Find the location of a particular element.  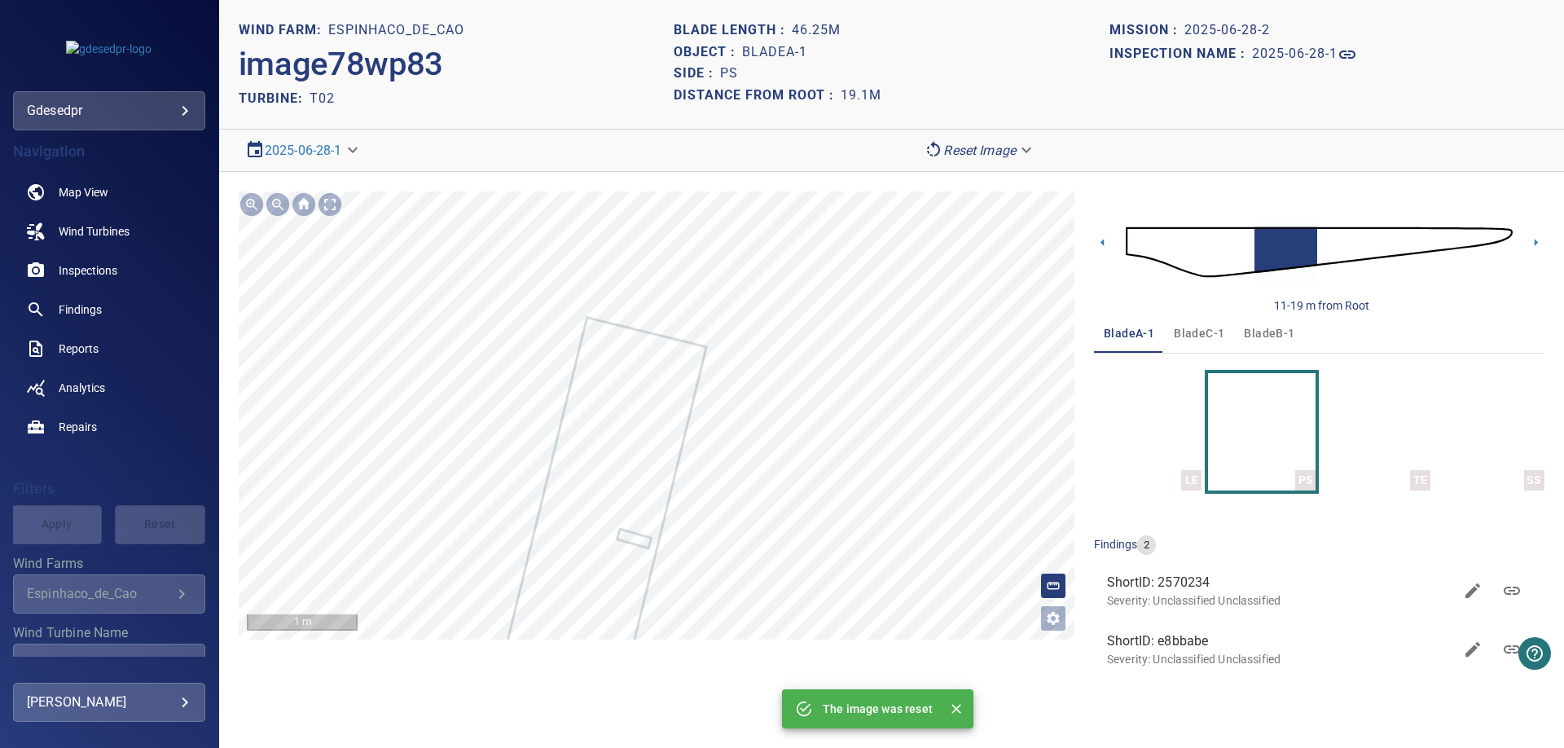

h2: TURBINE: is located at coordinates (274, 98).